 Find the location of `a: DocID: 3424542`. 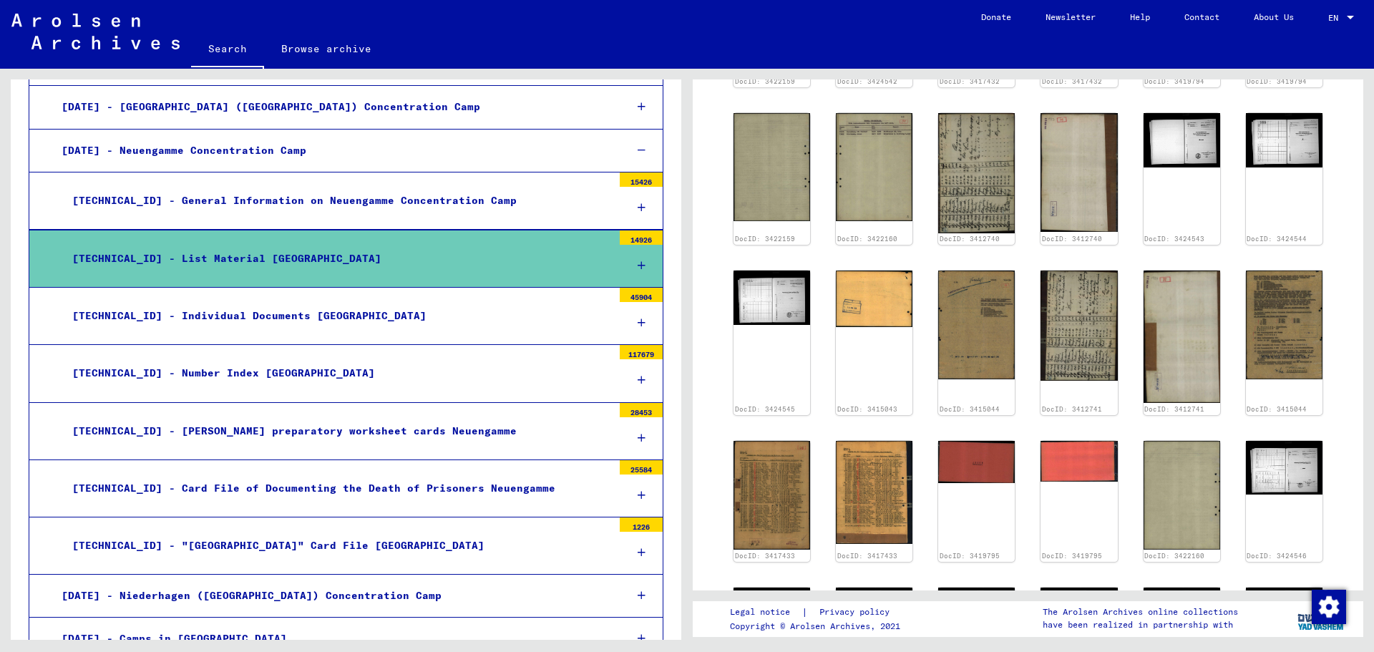

a: DocID: 3424542 is located at coordinates (867, 81).